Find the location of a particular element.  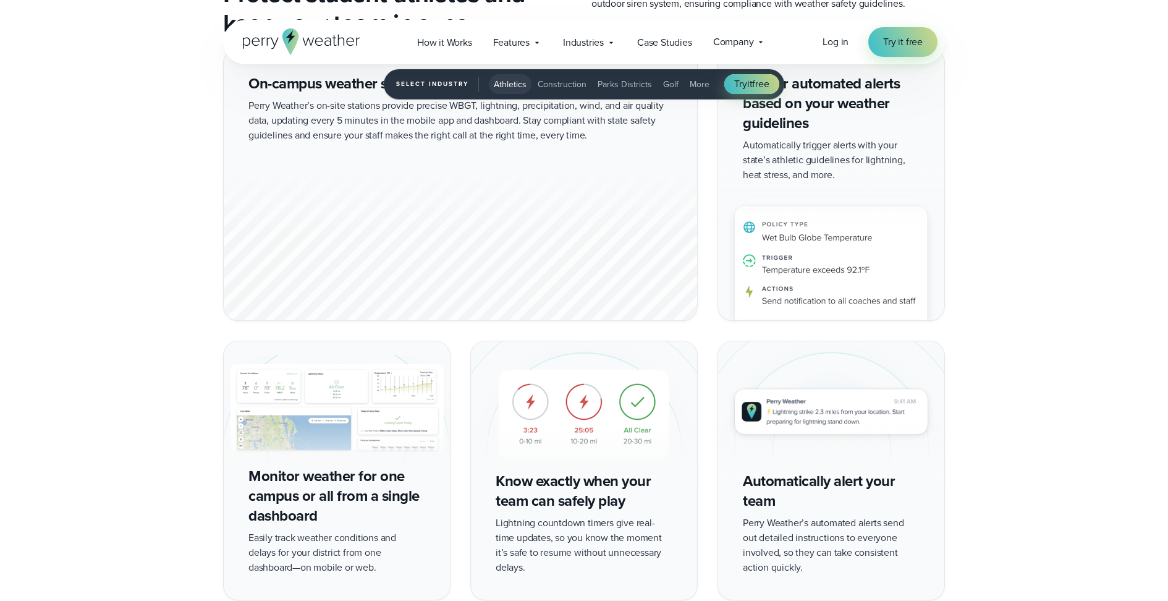

span: Company is located at coordinates (734, 42).